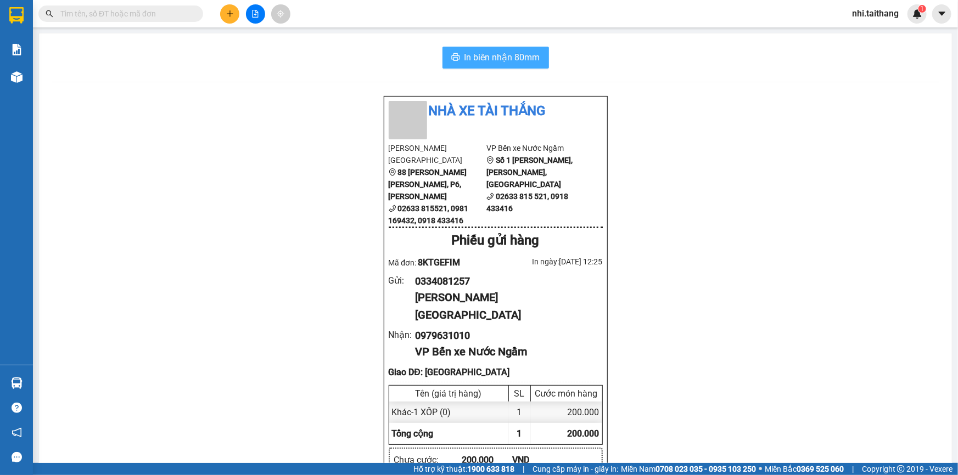  Describe the element at coordinates (519, 394) in the screenshot. I see `div: SL` at that location.